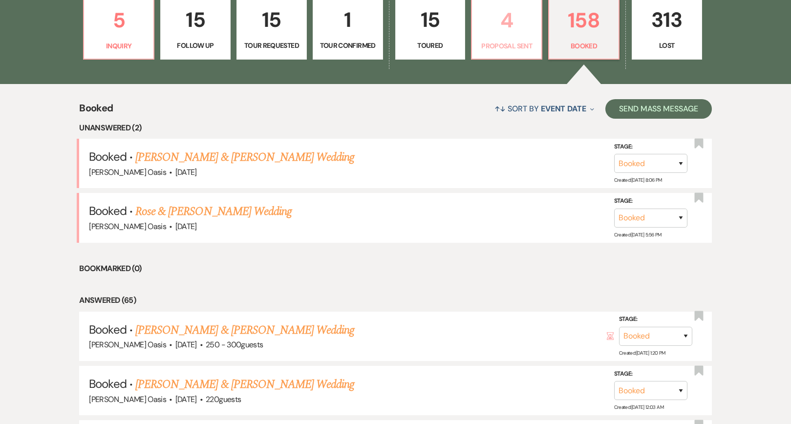 The image size is (791, 424). I want to click on p: 1, so click(348, 20).